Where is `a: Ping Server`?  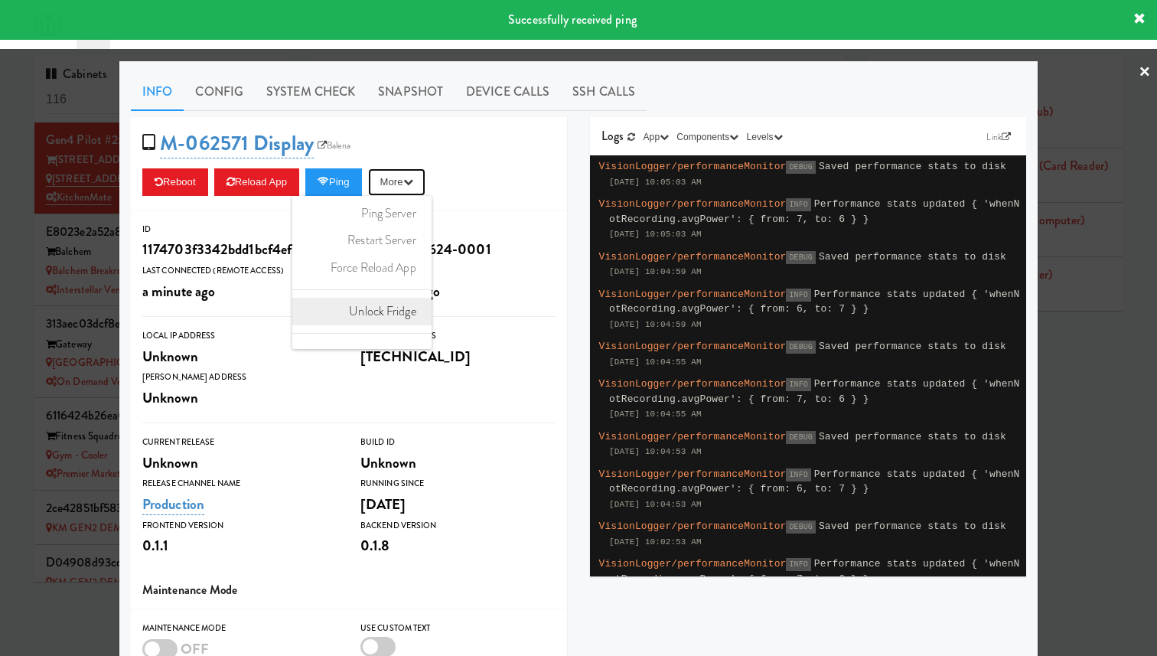 a: Ping Server is located at coordinates (362, 213).